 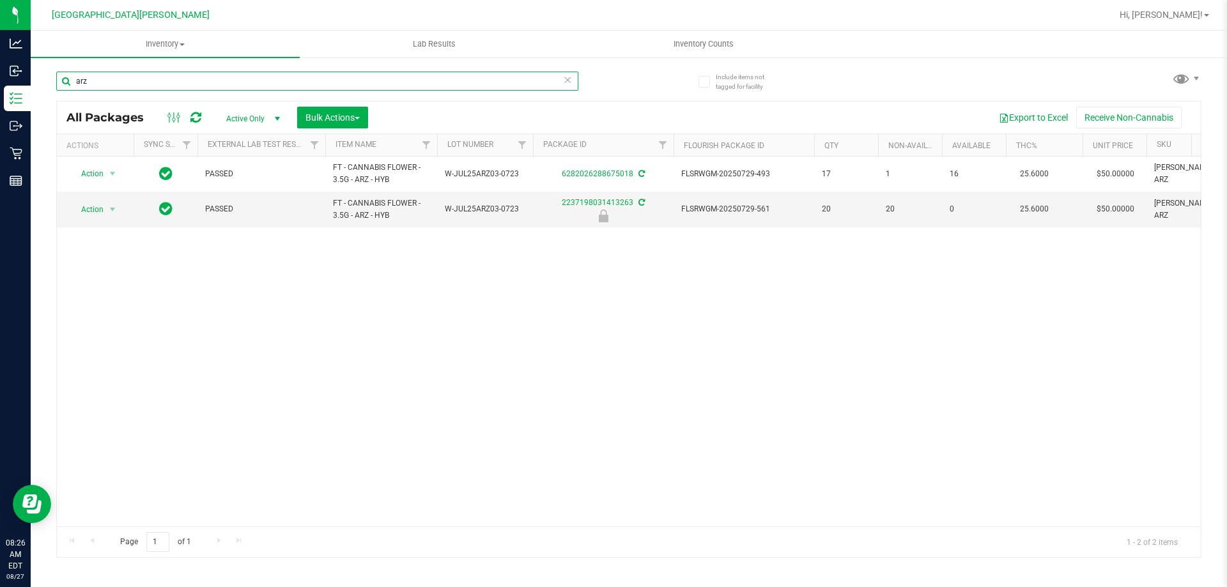 I want to click on p: 08:26 AM EDT, so click(x=15, y=554).